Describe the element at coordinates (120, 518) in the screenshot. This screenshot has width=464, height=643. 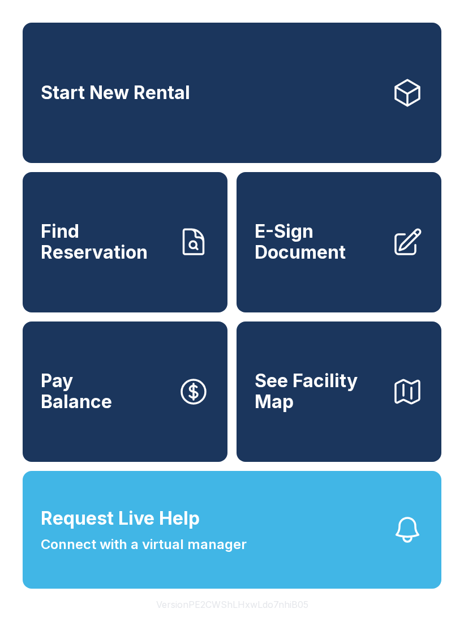
I see `span: Request Live Help` at that location.